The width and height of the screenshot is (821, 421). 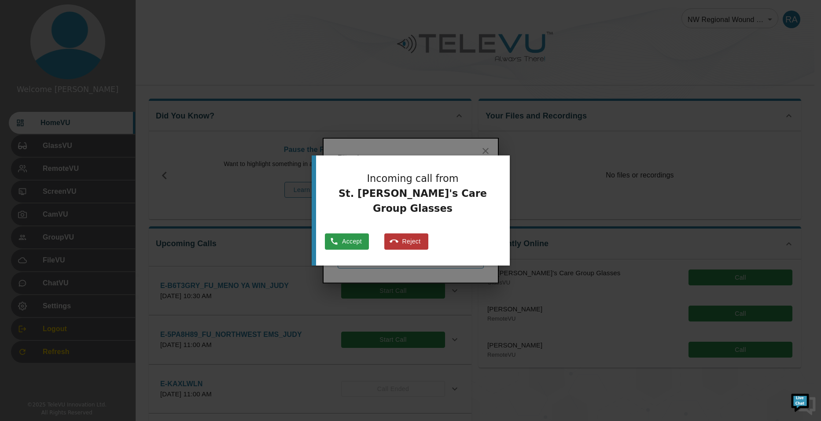 What do you see at coordinates (413, 193) in the screenshot?
I see `p: Incoming call from` at bounding box center [413, 193].